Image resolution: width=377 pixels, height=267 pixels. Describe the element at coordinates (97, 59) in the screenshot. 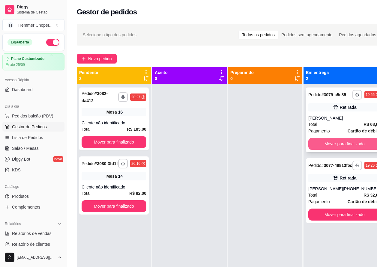

I see `button: Novo pedido` at that location.